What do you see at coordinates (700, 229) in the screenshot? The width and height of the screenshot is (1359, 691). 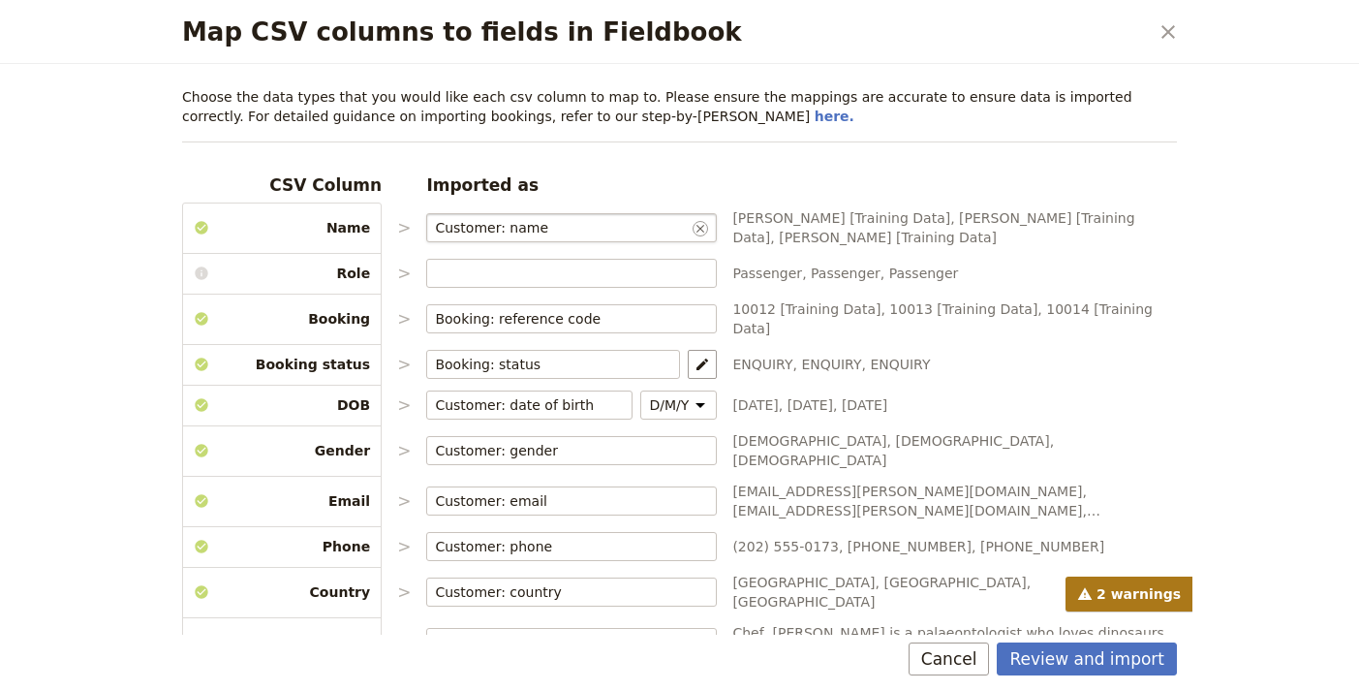 I see `button: Clear input` at bounding box center [700, 229].